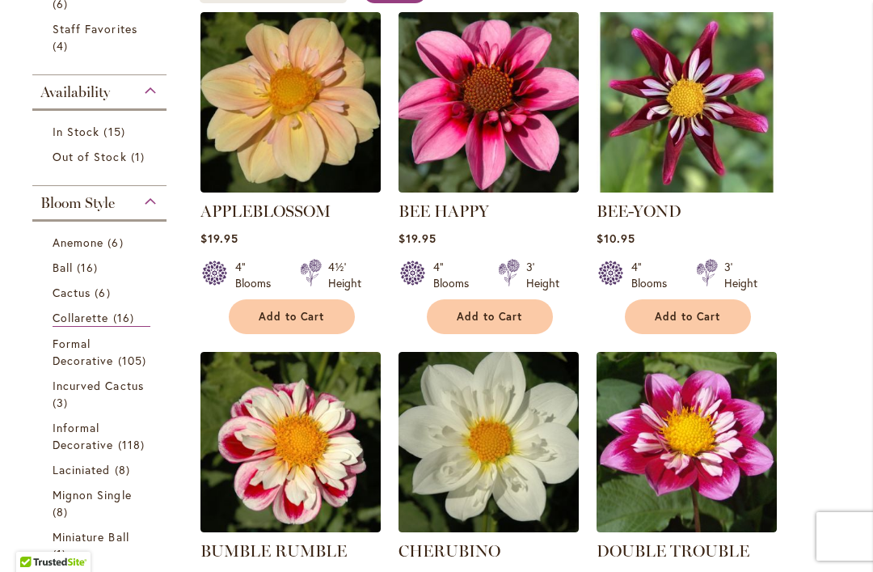  Describe the element at coordinates (83, 436) in the screenshot. I see `span: Informal Decorative` at that location.